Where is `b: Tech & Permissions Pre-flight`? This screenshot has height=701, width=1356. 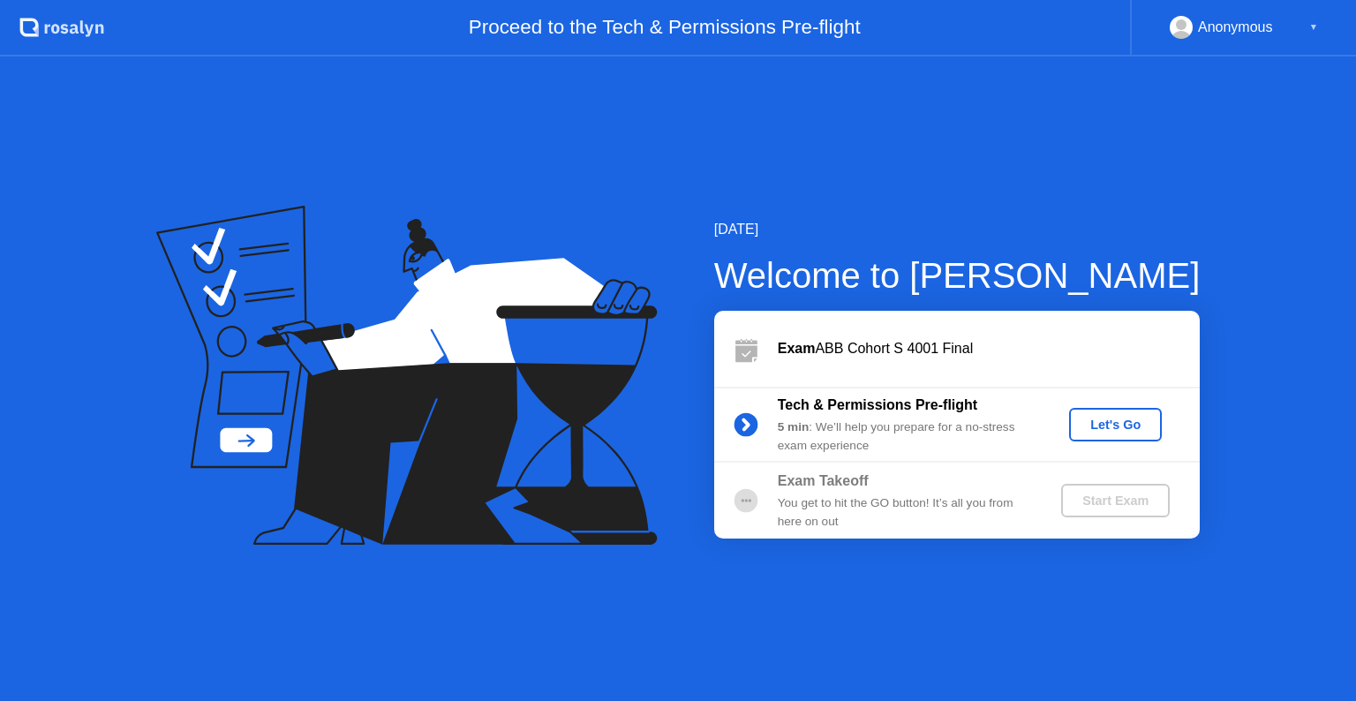 b: Tech & Permissions Pre-flight is located at coordinates (877, 404).